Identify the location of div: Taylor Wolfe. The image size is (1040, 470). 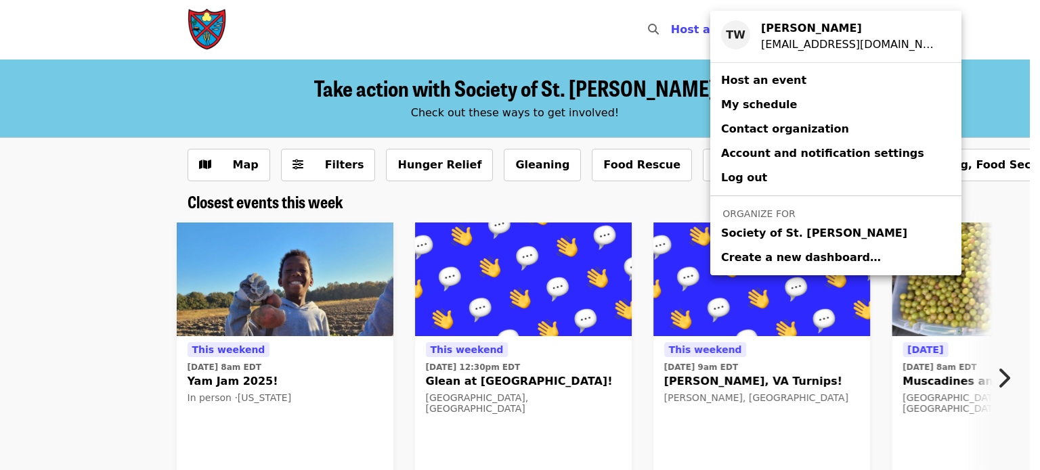
(850, 28).